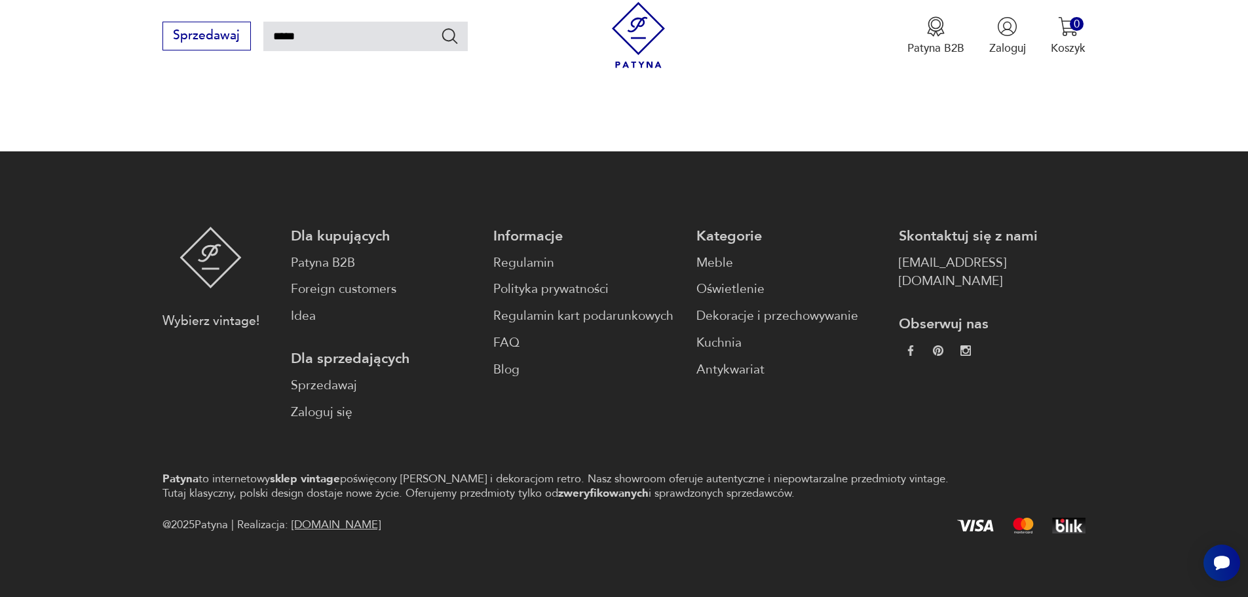 Image resolution: width=1248 pixels, height=597 pixels. What do you see at coordinates (992, 236) in the screenshot?
I see `p: Skontaktuj się z nami` at bounding box center [992, 236].